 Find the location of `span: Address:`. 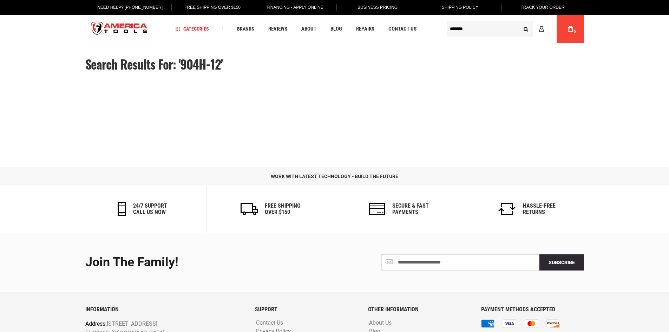

span: Address: is located at coordinates (96, 324).